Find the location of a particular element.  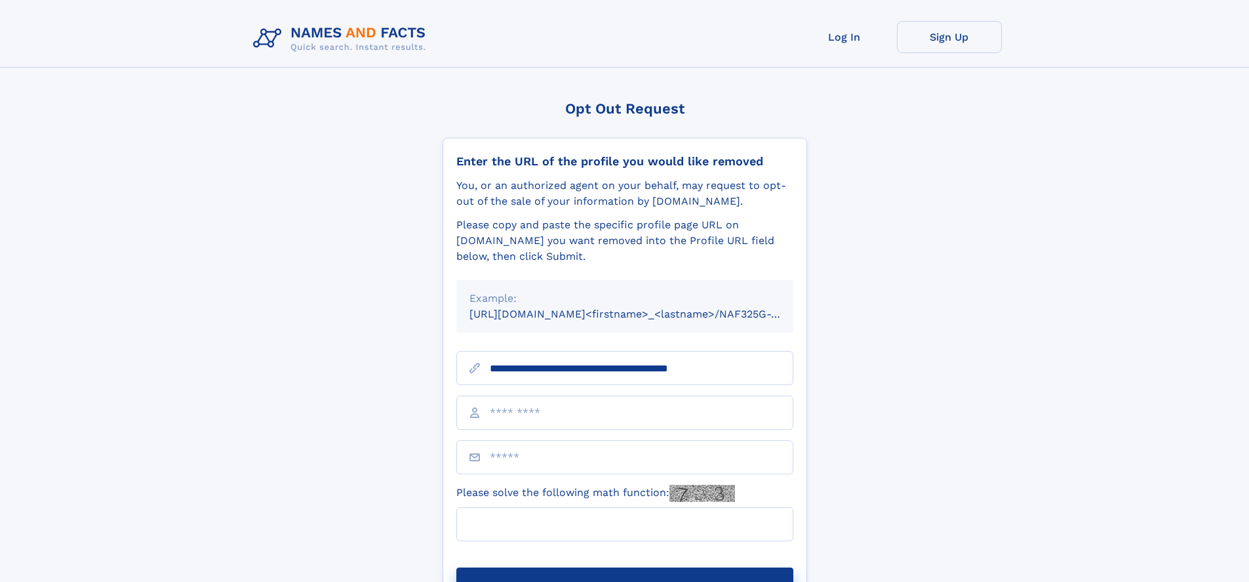

a: Log In is located at coordinates (845, 37).